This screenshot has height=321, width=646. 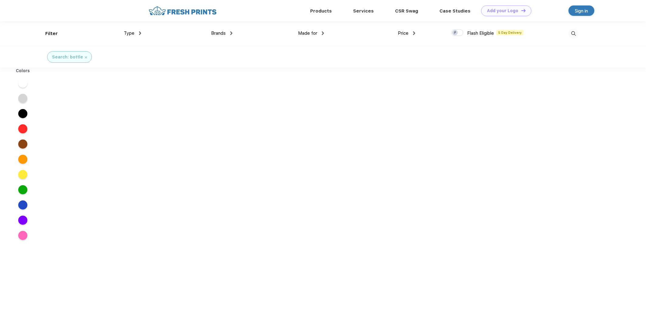 I want to click on span: Made for, so click(x=308, y=33).